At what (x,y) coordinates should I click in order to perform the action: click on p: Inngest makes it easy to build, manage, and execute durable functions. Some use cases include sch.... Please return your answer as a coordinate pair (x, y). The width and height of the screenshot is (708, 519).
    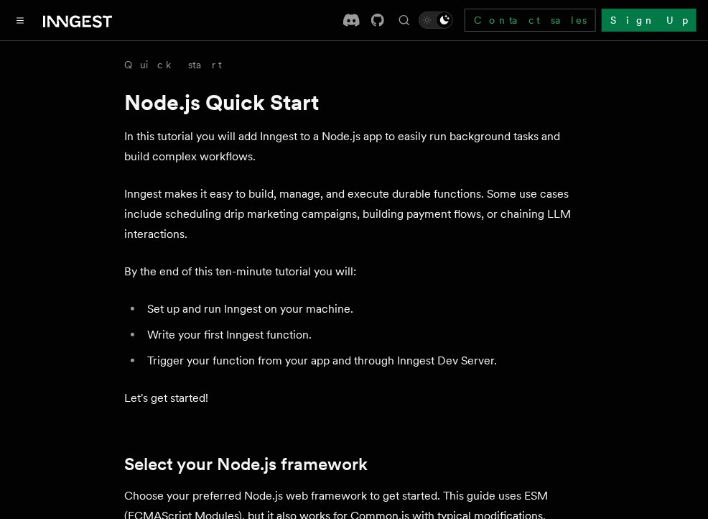
    Looking at the image, I should click on (354, 214).